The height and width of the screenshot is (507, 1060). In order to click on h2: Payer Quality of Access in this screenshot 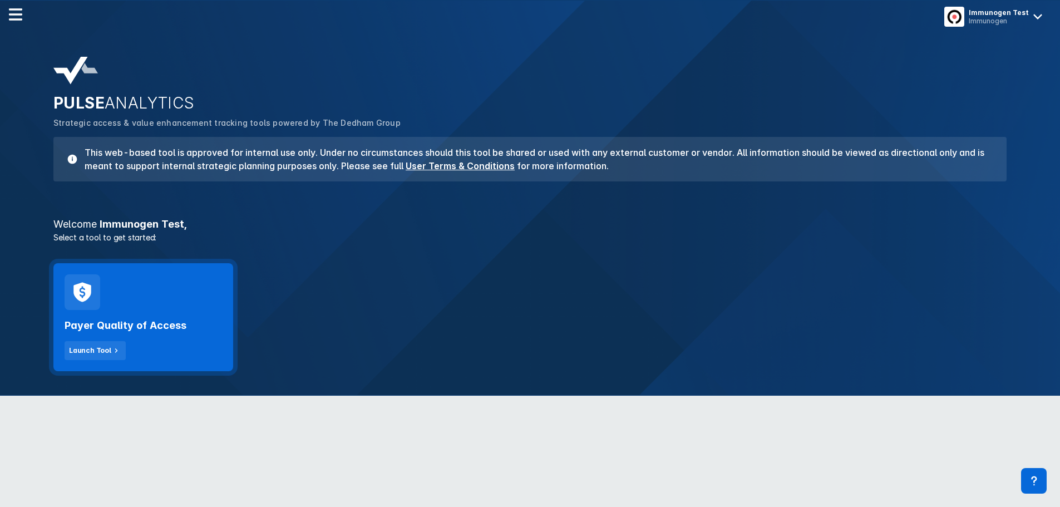, I will do `click(125, 326)`.